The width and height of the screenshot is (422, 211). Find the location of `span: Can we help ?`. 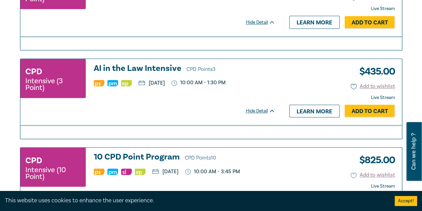

span: Can we help ? is located at coordinates (413, 151).